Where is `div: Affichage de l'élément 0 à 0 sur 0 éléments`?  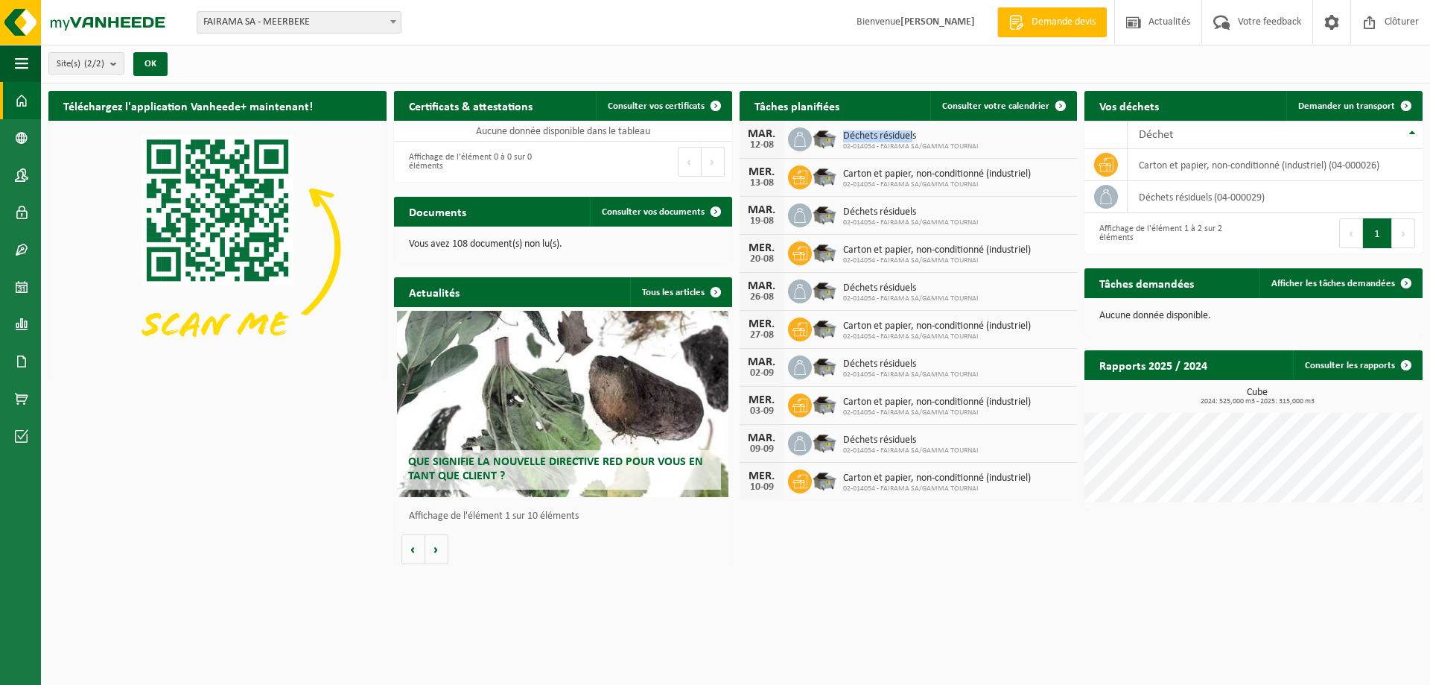 div: Affichage de l'élément 0 à 0 sur 0 éléments is located at coordinates (478, 162).